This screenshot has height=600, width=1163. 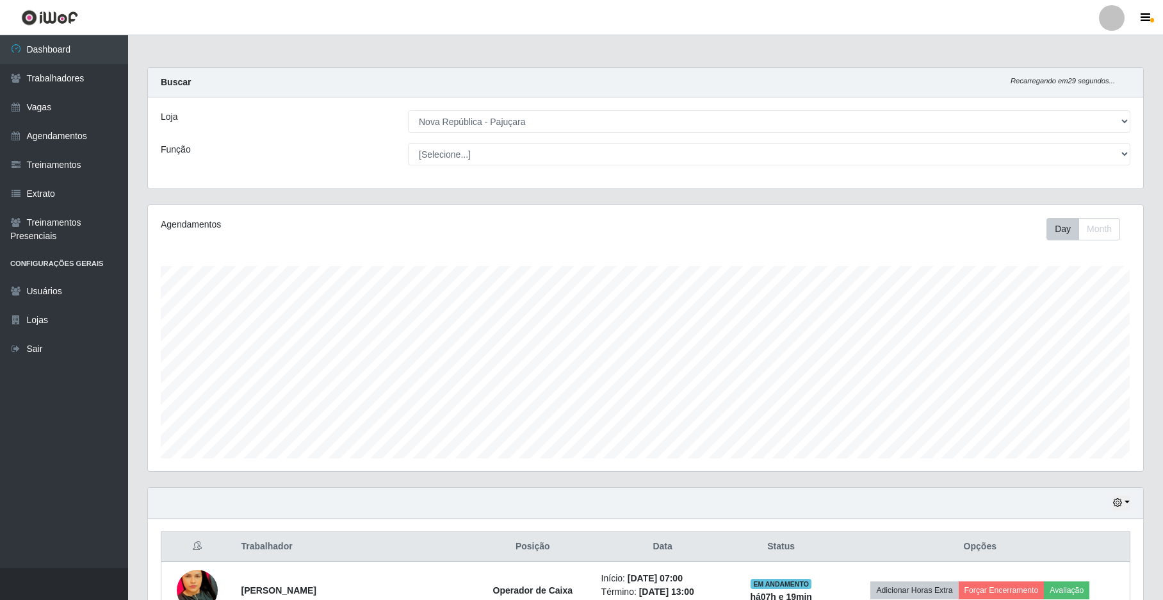 What do you see at coordinates (663, 591) in the screenshot?
I see `li: Término:` at bounding box center [663, 591].